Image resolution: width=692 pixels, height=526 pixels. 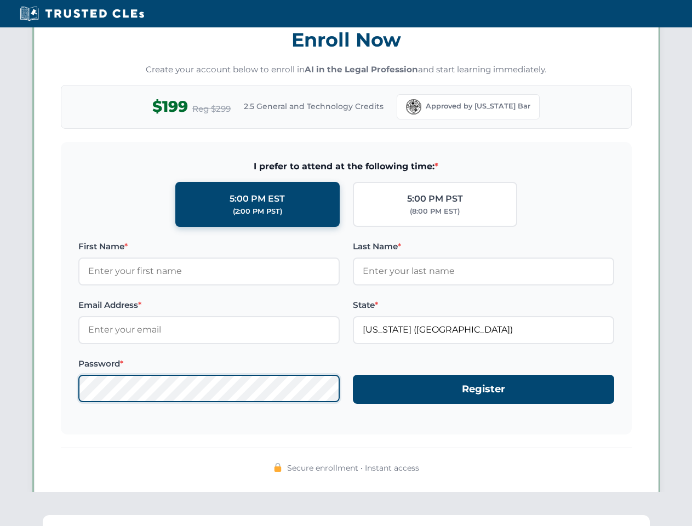 I want to click on img: Florida Bar, so click(x=414, y=107).